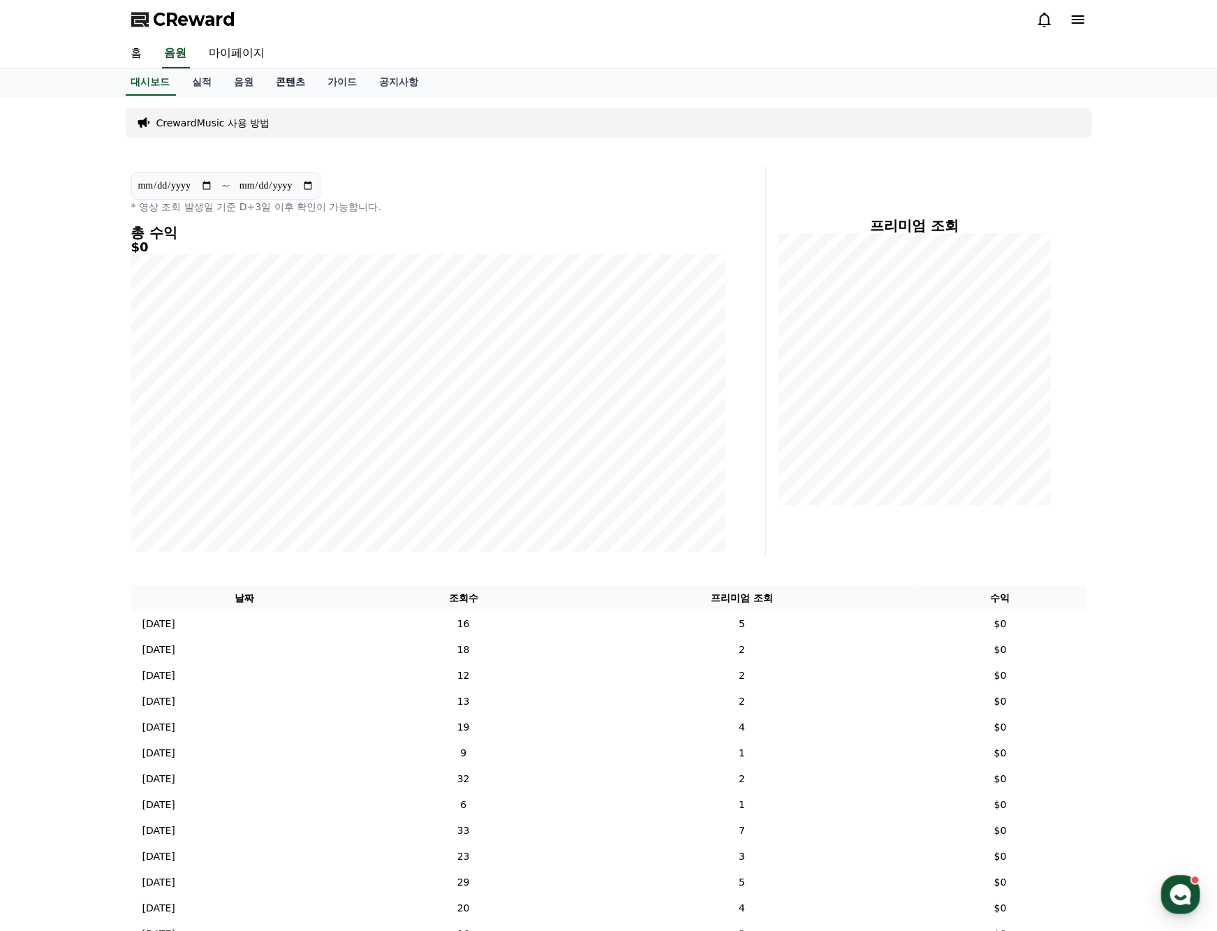 The image size is (1217, 931). Describe the element at coordinates (463, 649) in the screenshot. I see `td: 18` at that location.